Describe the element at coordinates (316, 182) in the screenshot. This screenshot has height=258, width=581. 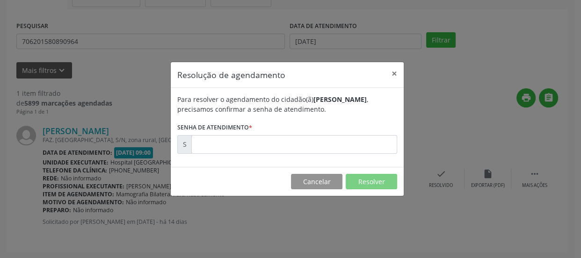
I see `button: Cancelar` at that location.